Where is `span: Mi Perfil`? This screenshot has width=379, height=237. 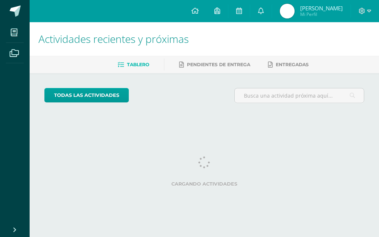
span: Mi Perfil is located at coordinates (322, 14).